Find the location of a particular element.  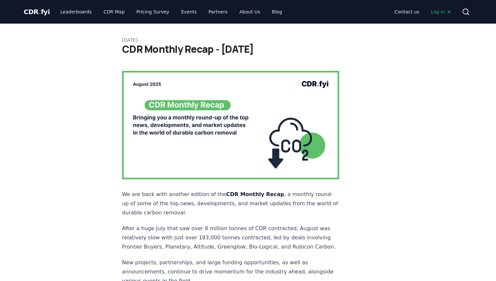

p: We are back with another edition of the , a monthly round-up of some of the top news, development... is located at coordinates (231, 204).